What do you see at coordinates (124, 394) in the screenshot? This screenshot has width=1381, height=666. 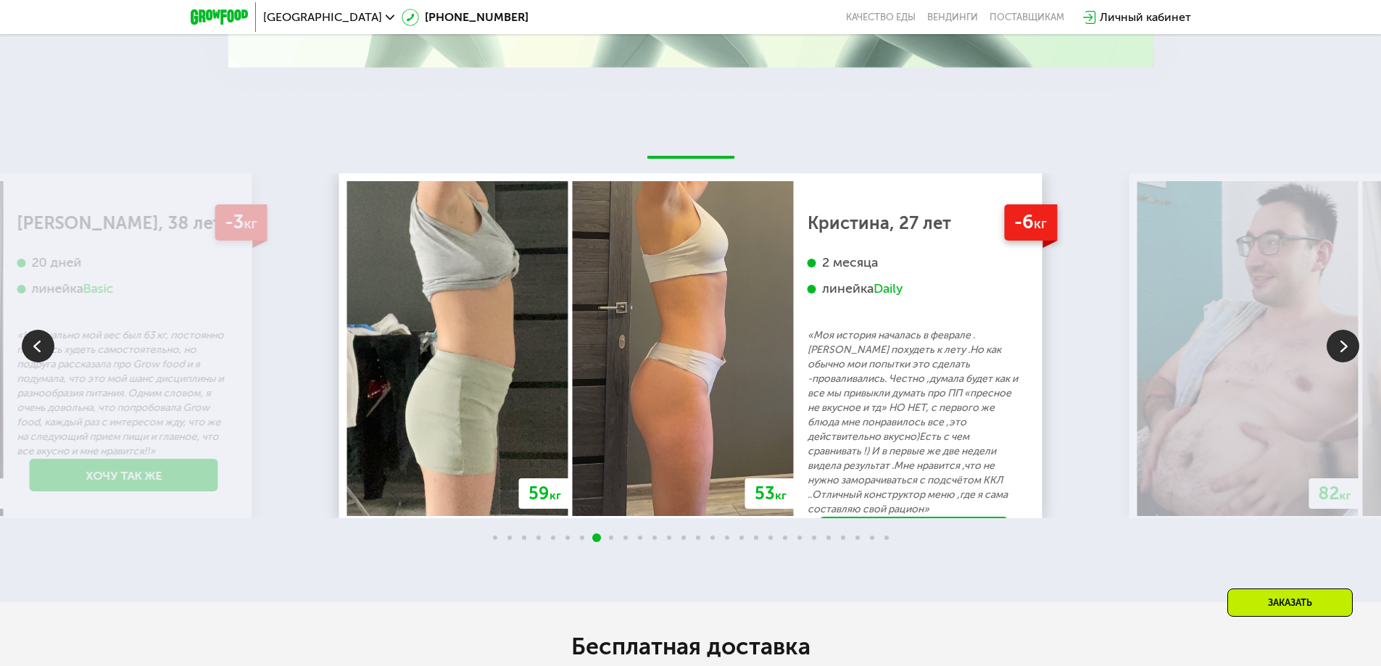 I see `p: «Изначально мой вес был 63 кг, постоянно пыталась худеть самостоятельно, но подруга рассказала пр...` at bounding box center [124, 394].